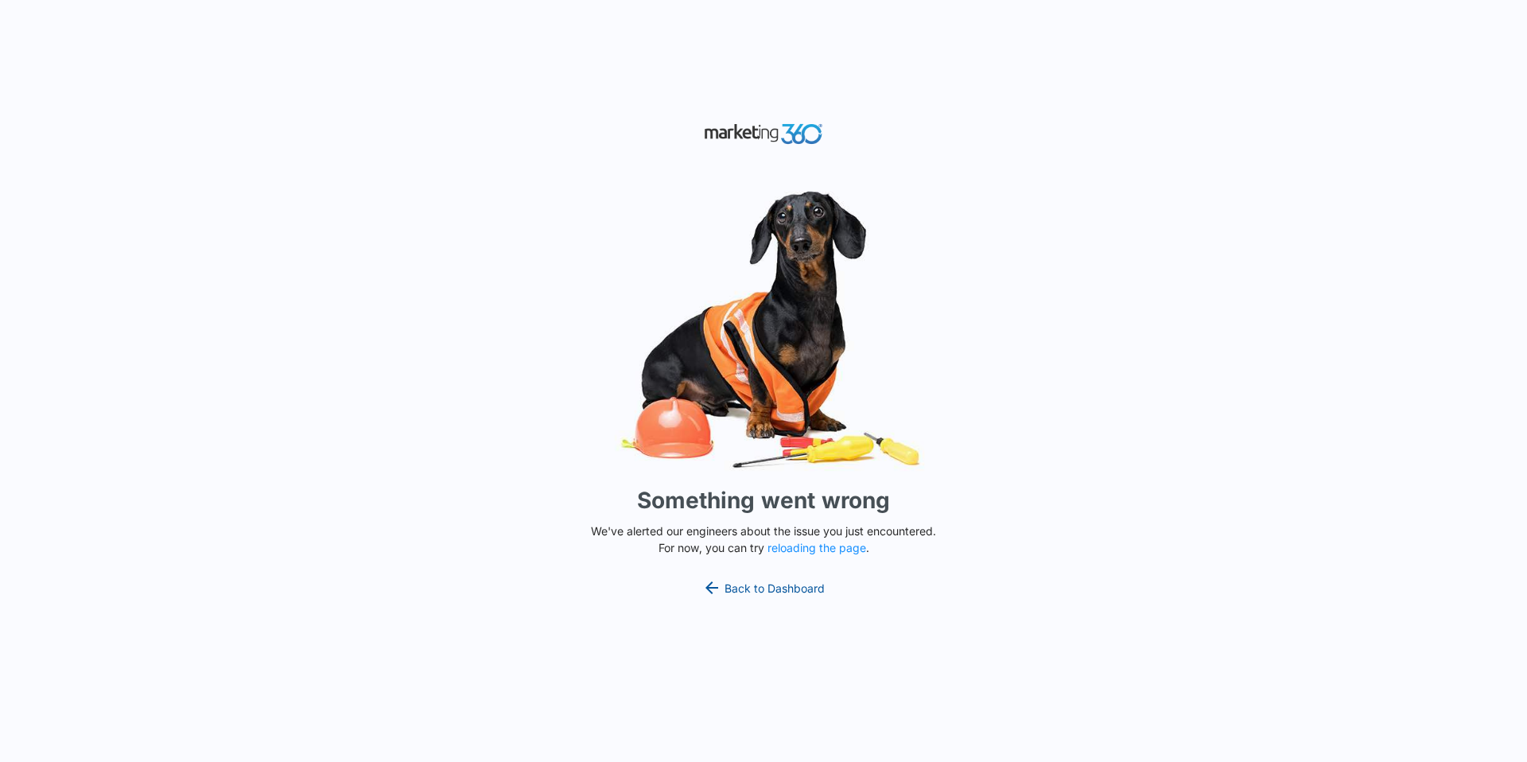  What do you see at coordinates (817, 548) in the screenshot?
I see `button: reloading the page` at bounding box center [817, 548].